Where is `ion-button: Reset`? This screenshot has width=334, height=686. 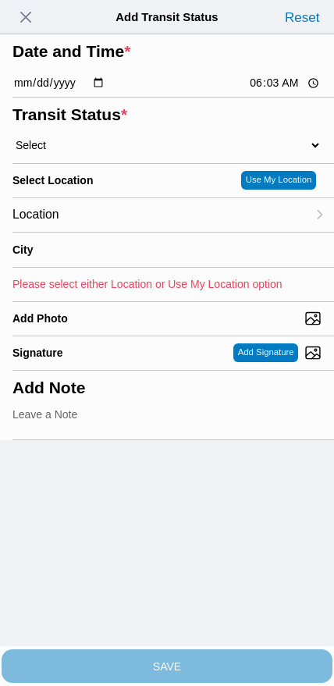 ion-button: Reset is located at coordinates (302, 17).